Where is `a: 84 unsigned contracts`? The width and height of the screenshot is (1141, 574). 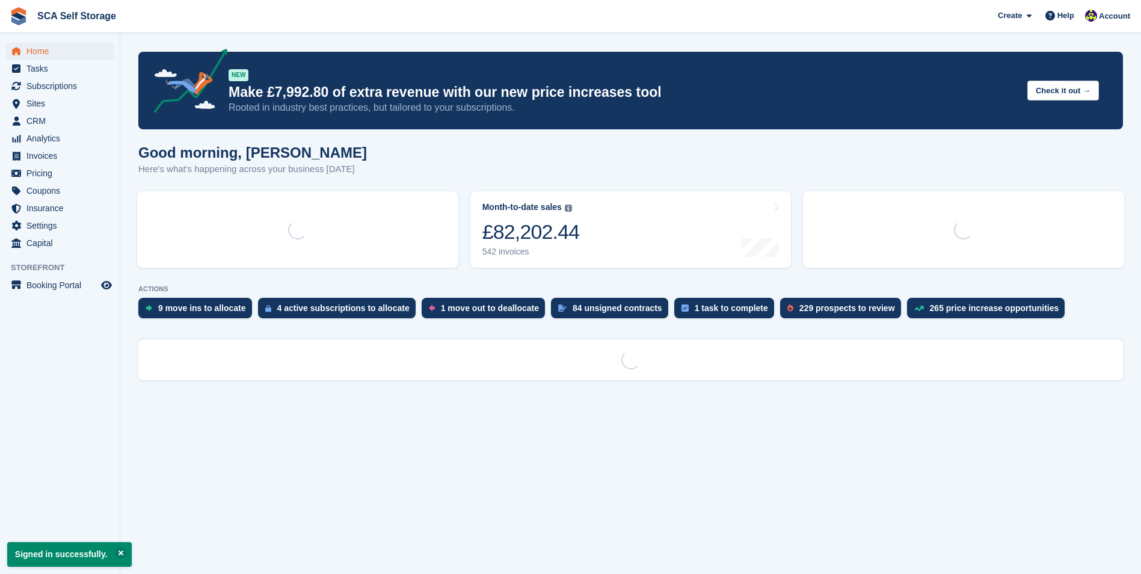 a: 84 unsigned contracts is located at coordinates (612, 311).